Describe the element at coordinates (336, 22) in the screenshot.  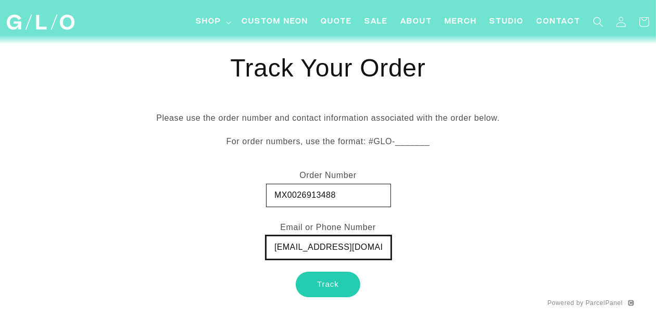
I see `span: Quote` at that location.